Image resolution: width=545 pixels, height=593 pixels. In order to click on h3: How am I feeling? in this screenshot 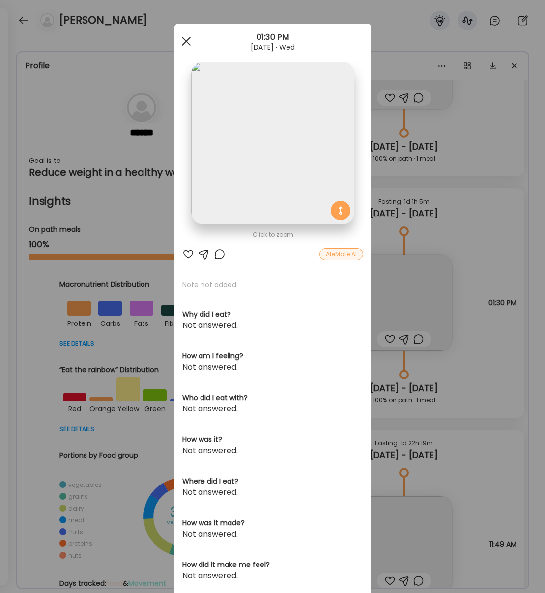, I will do `click(273, 356)`.